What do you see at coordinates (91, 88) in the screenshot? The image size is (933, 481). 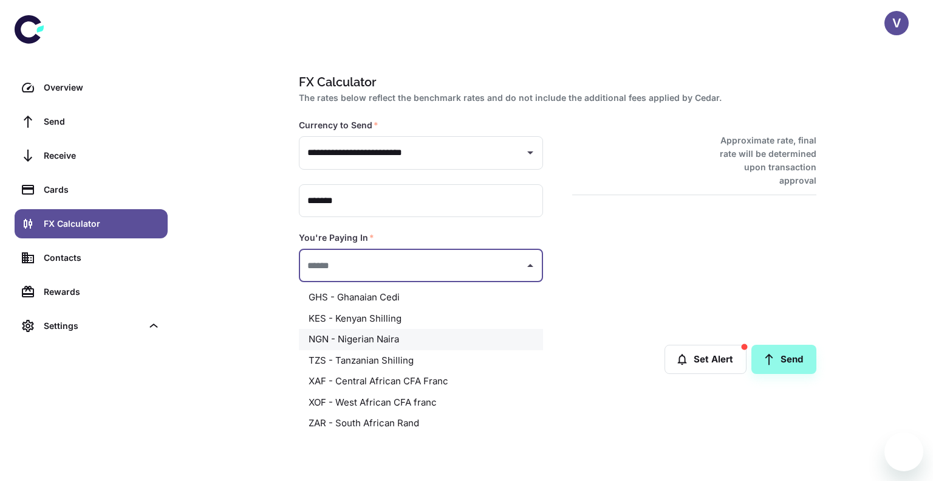 I see `a: Overview` at bounding box center [91, 88].